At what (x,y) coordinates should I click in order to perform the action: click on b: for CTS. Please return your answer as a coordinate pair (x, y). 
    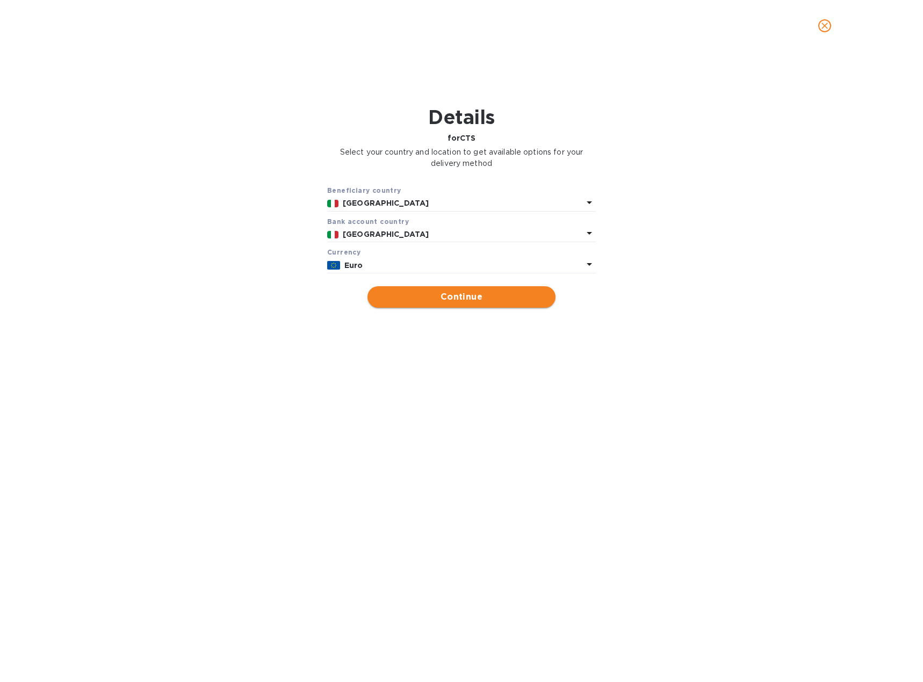
    Looking at the image, I should click on (461, 138).